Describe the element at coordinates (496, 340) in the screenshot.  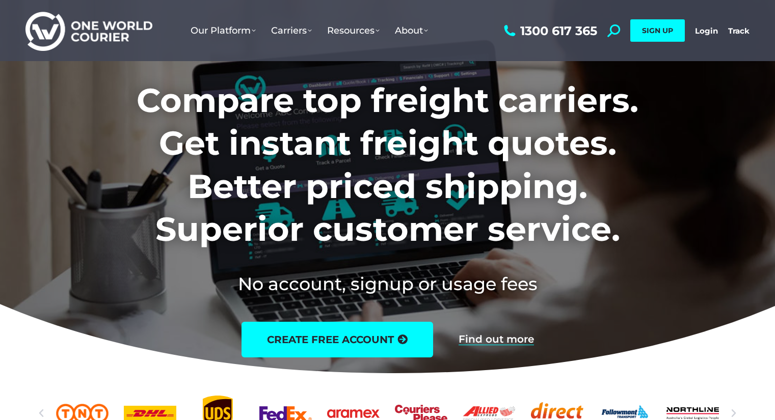
I see `a: Find out more` at that location.